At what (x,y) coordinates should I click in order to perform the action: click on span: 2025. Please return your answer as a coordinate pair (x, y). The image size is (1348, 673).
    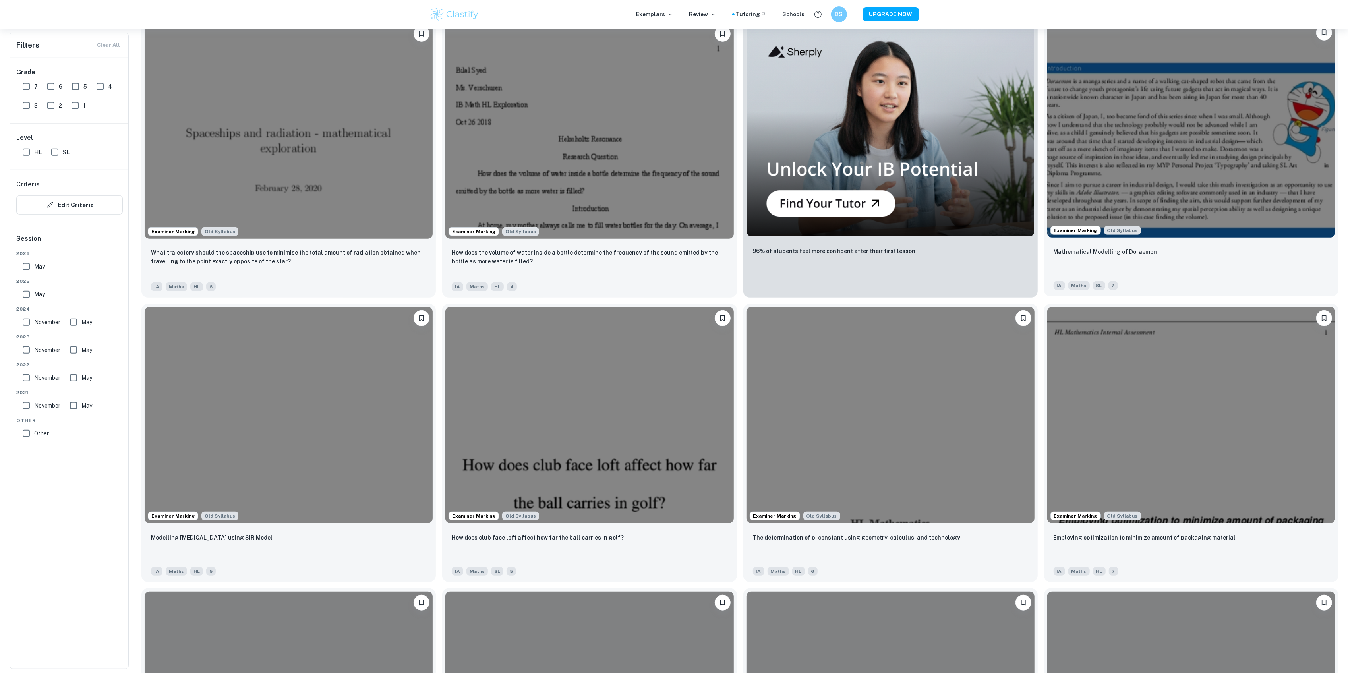
    Looking at the image, I should click on (70, 281).